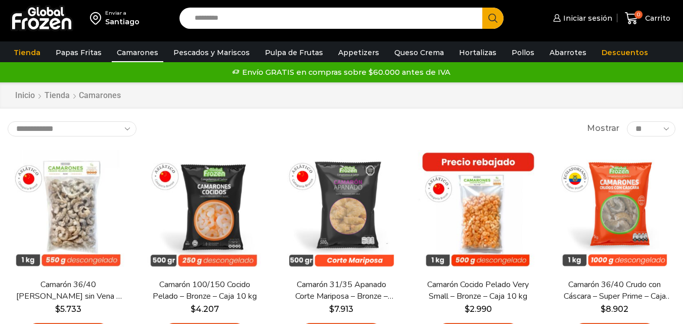 This screenshot has width=683, height=324. Describe the element at coordinates (122, 22) in the screenshot. I see `div: Santiago` at that location.